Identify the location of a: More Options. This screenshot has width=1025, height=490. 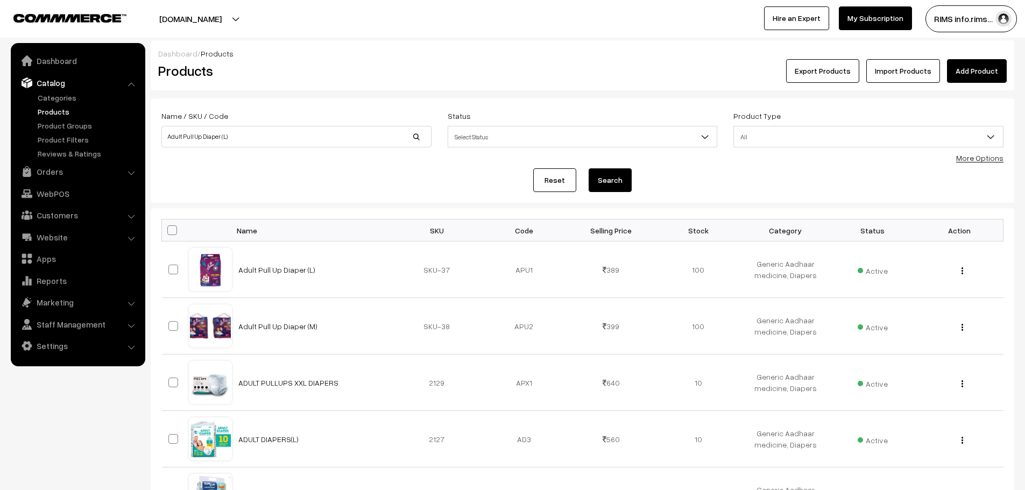
(979, 158).